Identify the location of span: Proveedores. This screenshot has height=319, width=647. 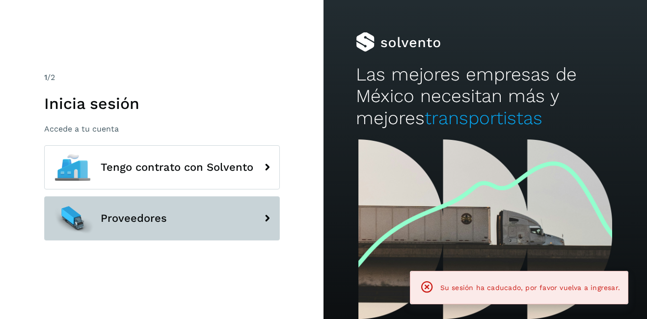
(134, 219).